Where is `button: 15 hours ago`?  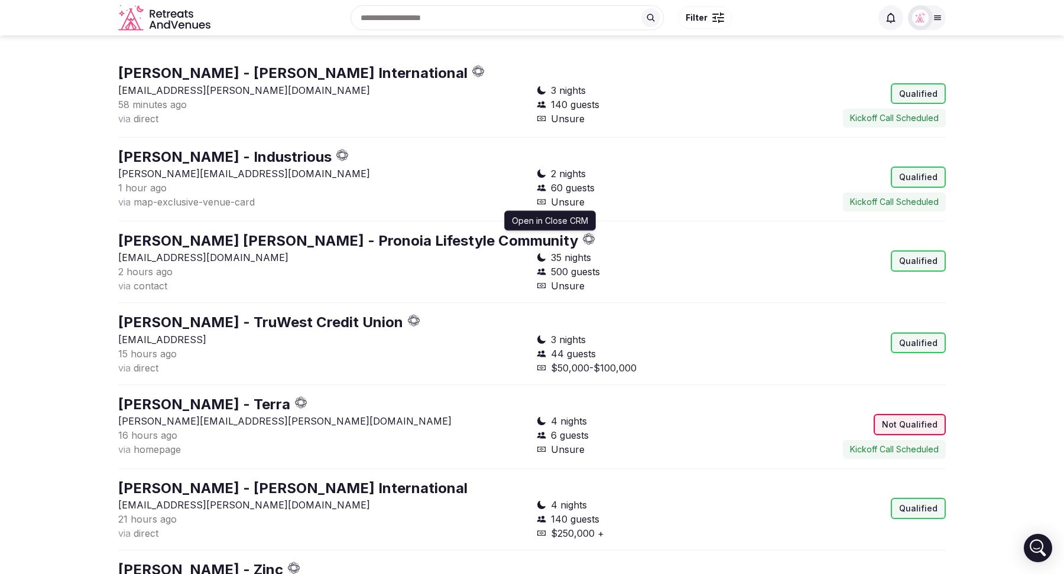
button: 15 hours ago is located at coordinates (147, 354).